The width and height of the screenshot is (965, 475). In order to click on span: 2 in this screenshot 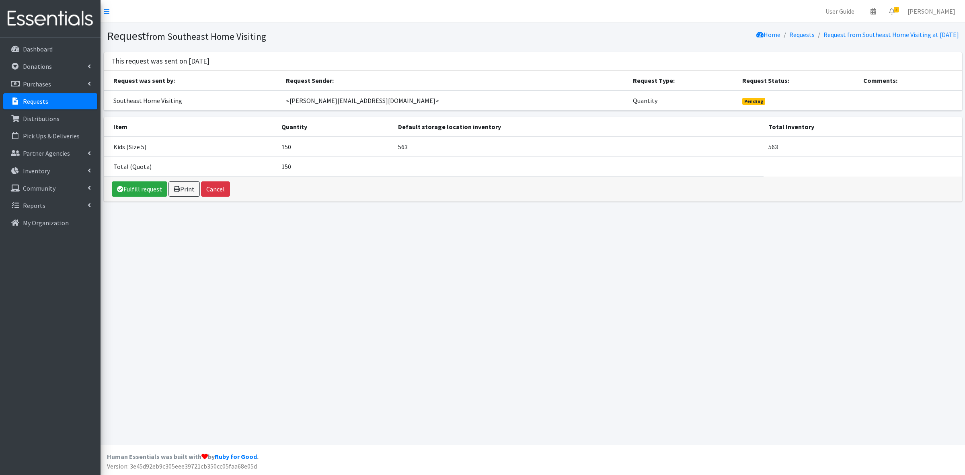, I will do `click(896, 10)`.